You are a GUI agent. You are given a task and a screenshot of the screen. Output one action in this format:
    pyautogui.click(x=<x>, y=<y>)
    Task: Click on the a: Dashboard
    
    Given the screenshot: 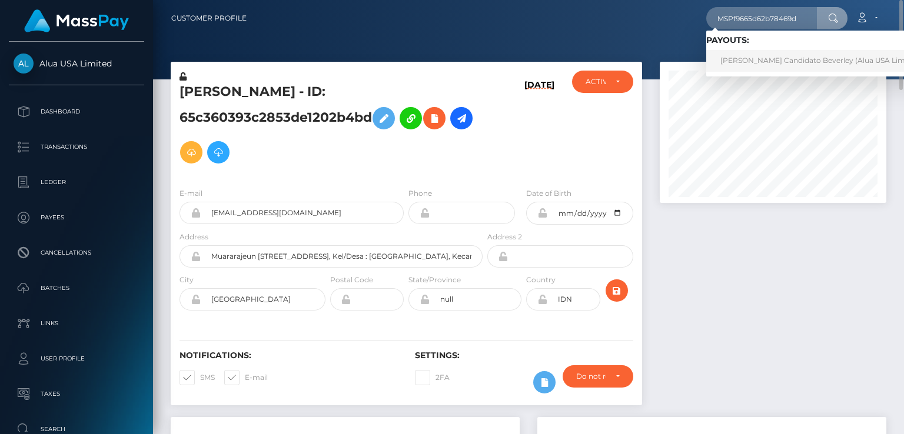 What is the action you would take?
    pyautogui.click(x=76, y=112)
    